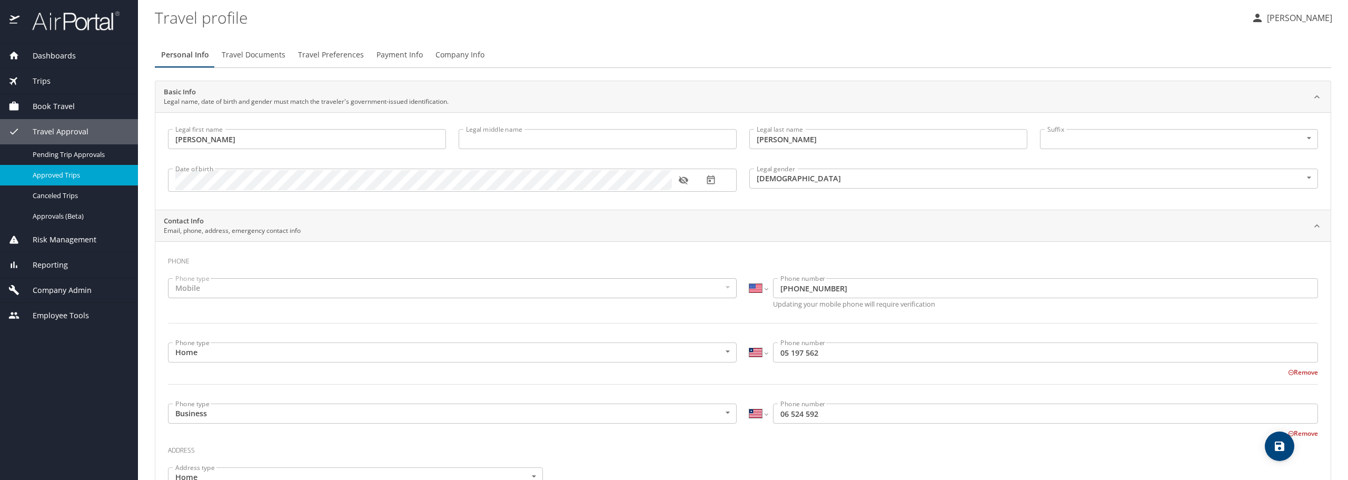 This screenshot has width=1348, height=480. Describe the element at coordinates (35, 81) in the screenshot. I see `span: Trips` at that location.